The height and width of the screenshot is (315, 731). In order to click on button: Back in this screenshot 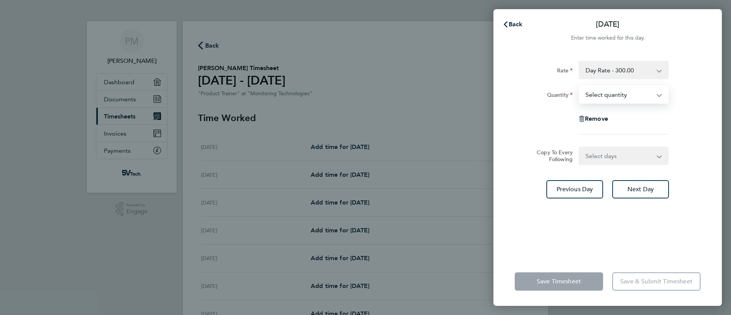, I will do `click(512, 24)`.